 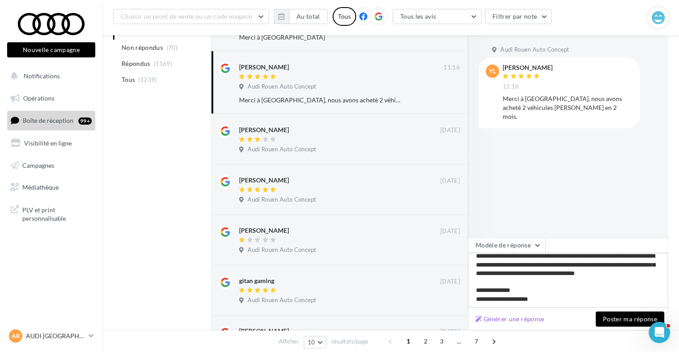 What do you see at coordinates (41, 187) in the screenshot?
I see `span: Médiathèque` at bounding box center [41, 187].